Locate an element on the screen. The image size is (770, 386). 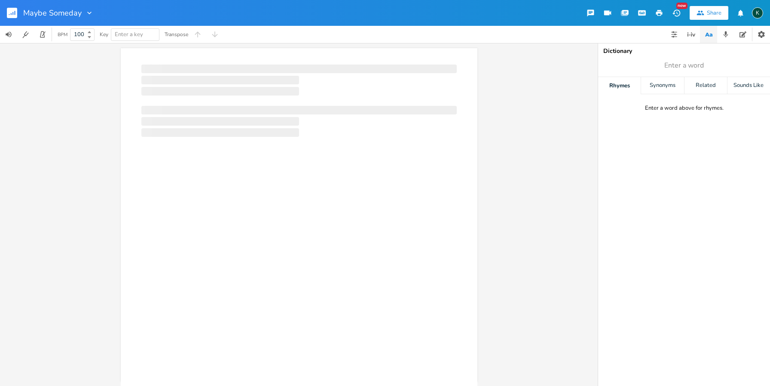
span: Maybe Someday is located at coordinates (52, 13).